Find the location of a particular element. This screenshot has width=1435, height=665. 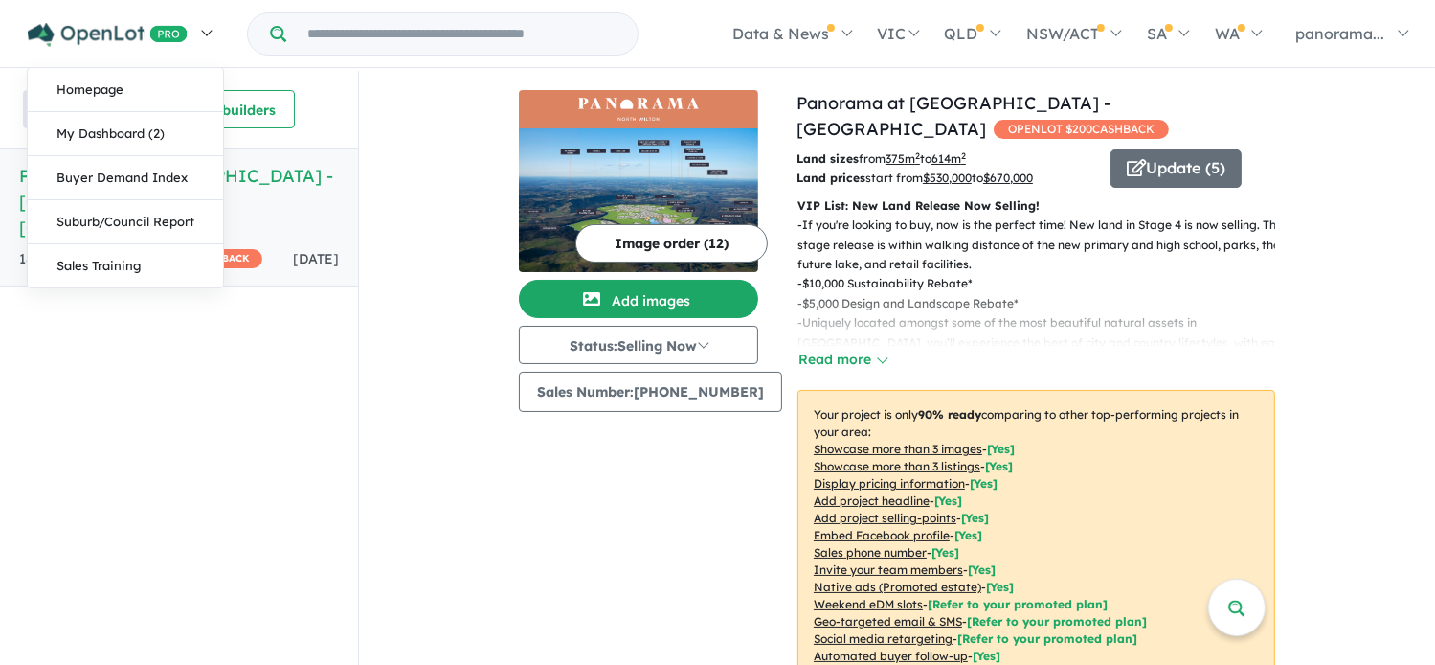

u: Geo-targeted email & SMS is located at coordinates (888, 620).